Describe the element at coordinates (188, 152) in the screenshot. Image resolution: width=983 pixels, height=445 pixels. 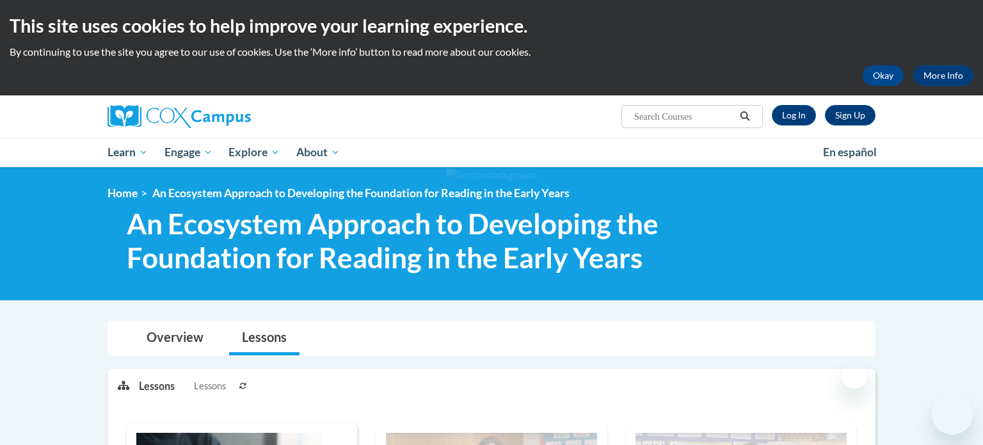
I see `span: Engage` at that location.